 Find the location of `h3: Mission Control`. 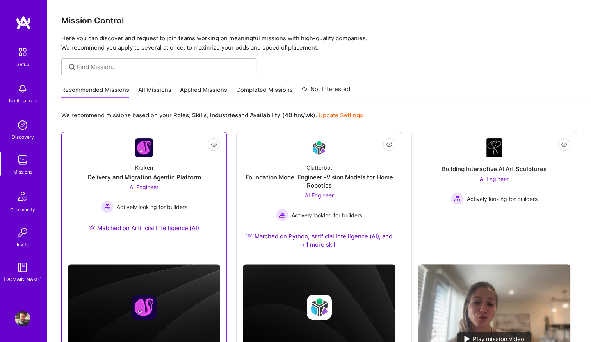

h3: Mission Control is located at coordinates (319, 20).